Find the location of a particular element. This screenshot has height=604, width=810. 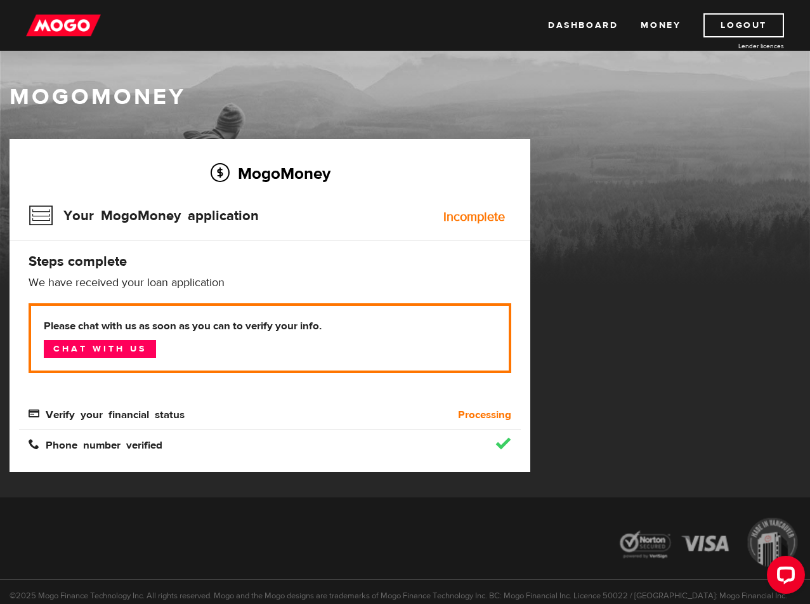

span: Phone number verified is located at coordinates (95, 443).